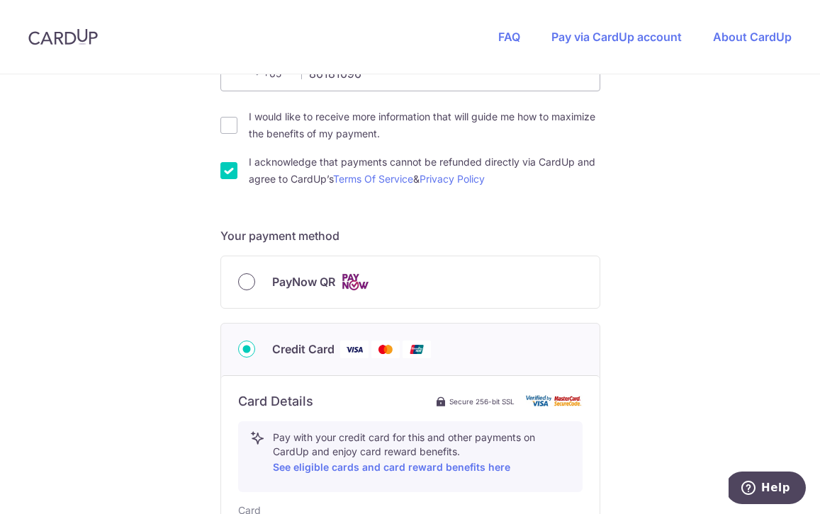  Describe the element at coordinates (303, 282) in the screenshot. I see `span: PayNow QR` at that location.